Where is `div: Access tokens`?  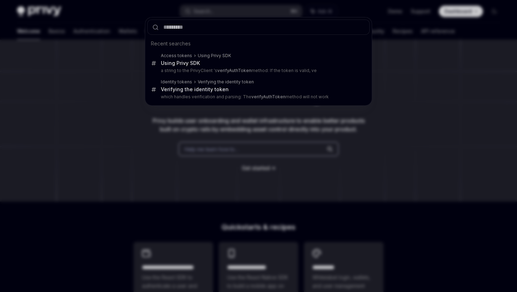
div: Access tokens is located at coordinates (176, 56).